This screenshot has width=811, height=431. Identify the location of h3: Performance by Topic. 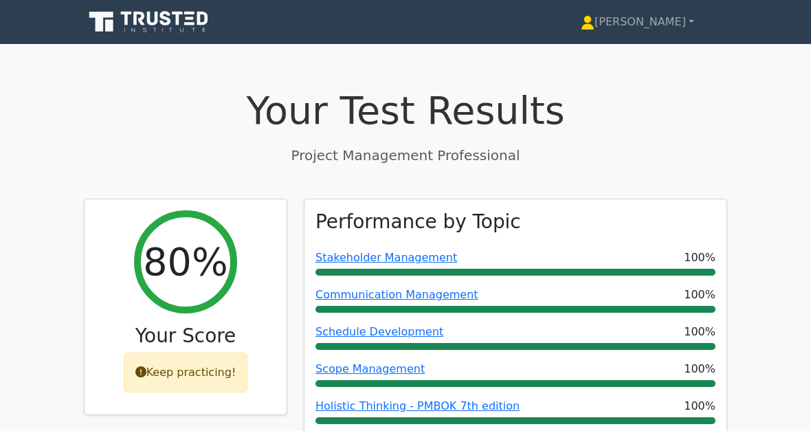
(418, 221).